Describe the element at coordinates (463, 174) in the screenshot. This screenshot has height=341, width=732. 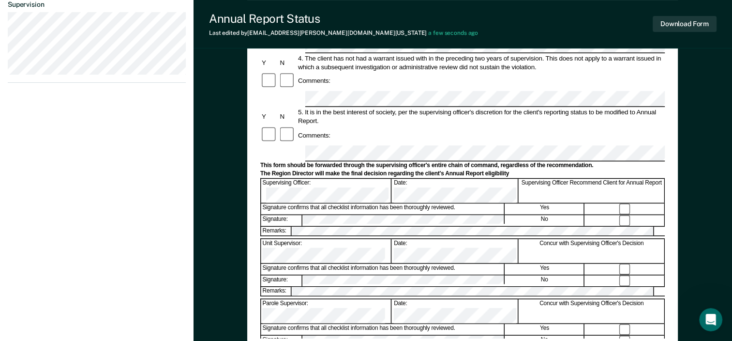
I see `div: The Region Director will make the final decision regarding the client's Annual Report eligibility` at that location.